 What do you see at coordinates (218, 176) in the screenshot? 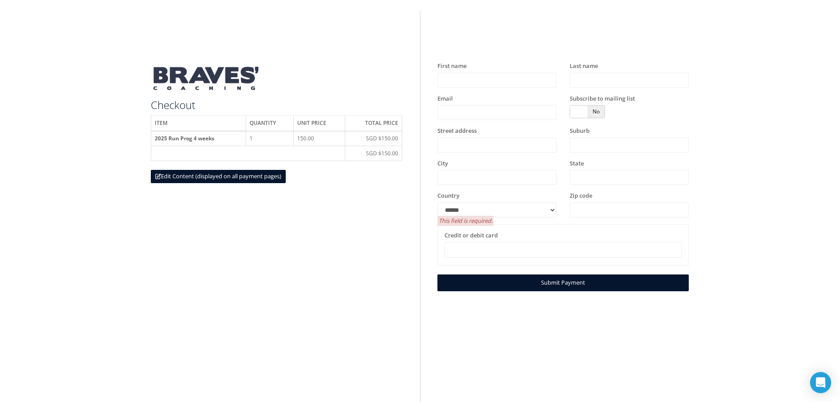
I see `a: Edit Content (displayed on all payment pages)` at bounding box center [218, 176].